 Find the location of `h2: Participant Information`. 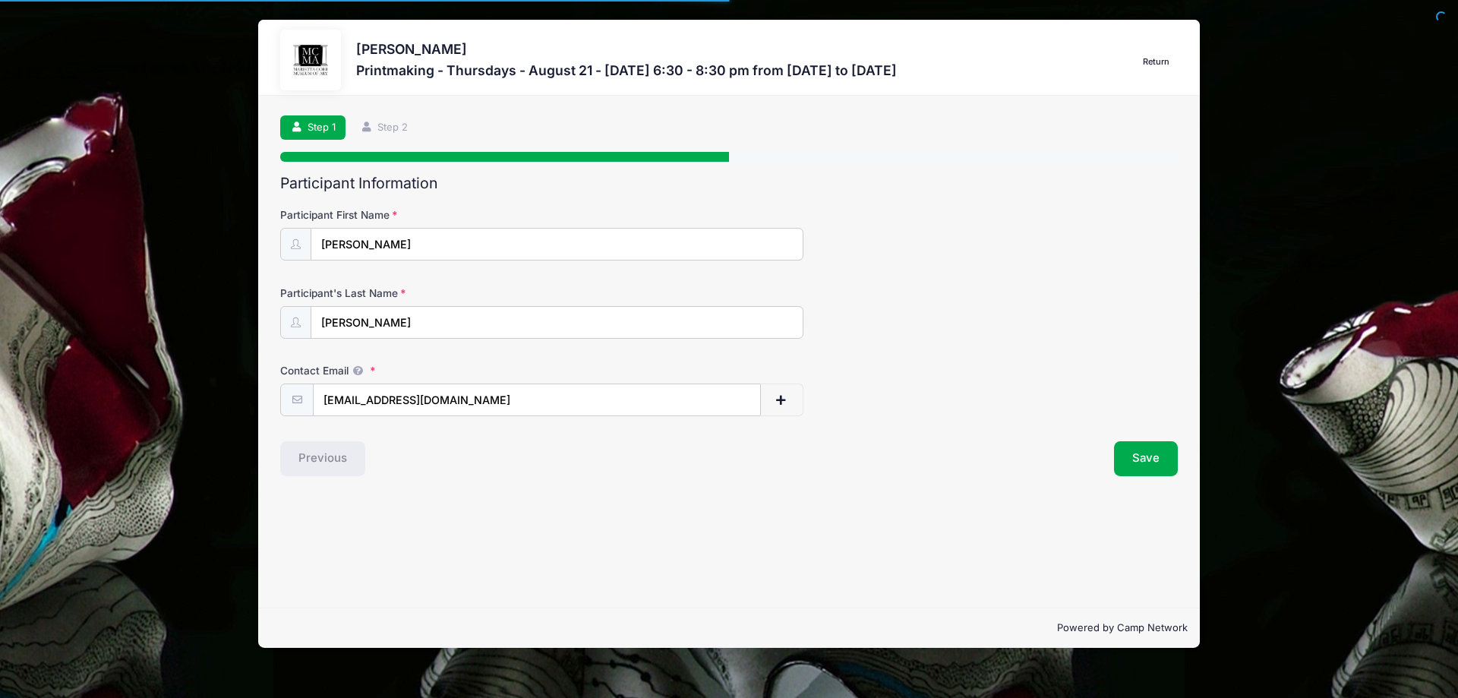

h2: Participant Information is located at coordinates (728, 183).